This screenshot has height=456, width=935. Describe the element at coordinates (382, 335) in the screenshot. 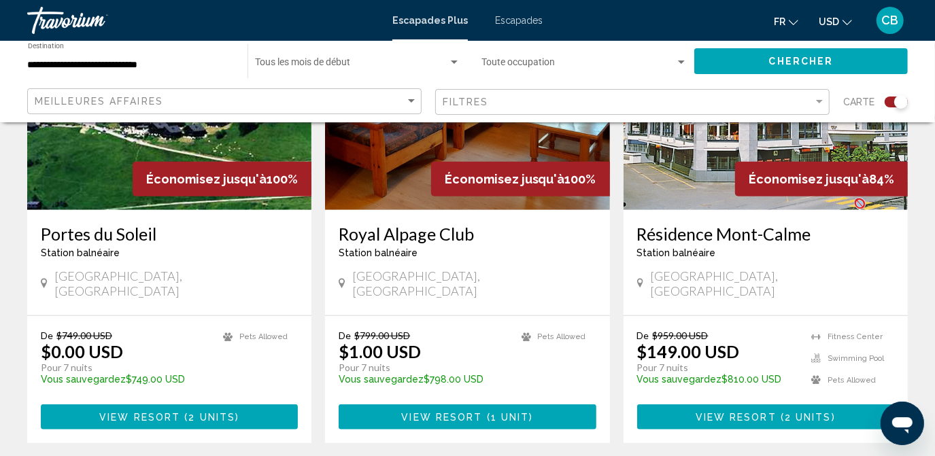

I see `span: $799.00 USD` at that location.